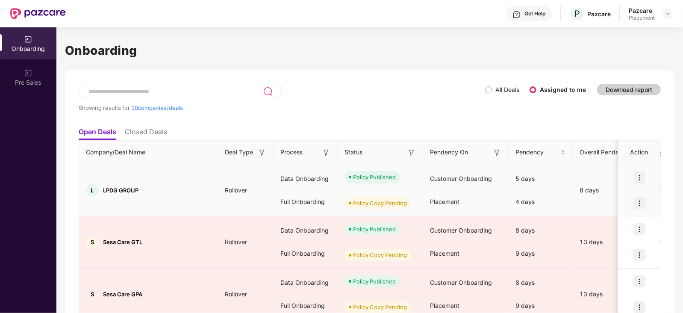 This screenshot has height=313, width=683. I want to click on th: Pendency, so click(541, 152).